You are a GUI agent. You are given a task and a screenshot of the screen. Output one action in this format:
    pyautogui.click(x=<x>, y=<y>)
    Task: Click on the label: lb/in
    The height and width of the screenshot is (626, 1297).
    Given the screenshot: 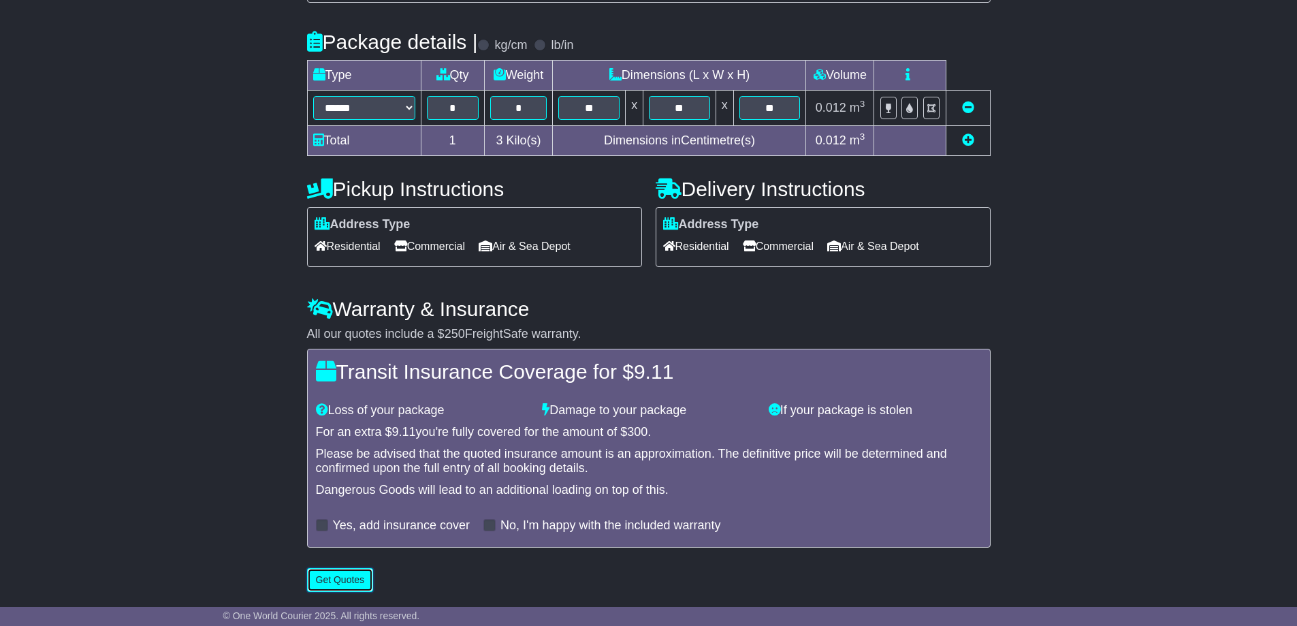 What is the action you would take?
    pyautogui.click(x=562, y=46)
    